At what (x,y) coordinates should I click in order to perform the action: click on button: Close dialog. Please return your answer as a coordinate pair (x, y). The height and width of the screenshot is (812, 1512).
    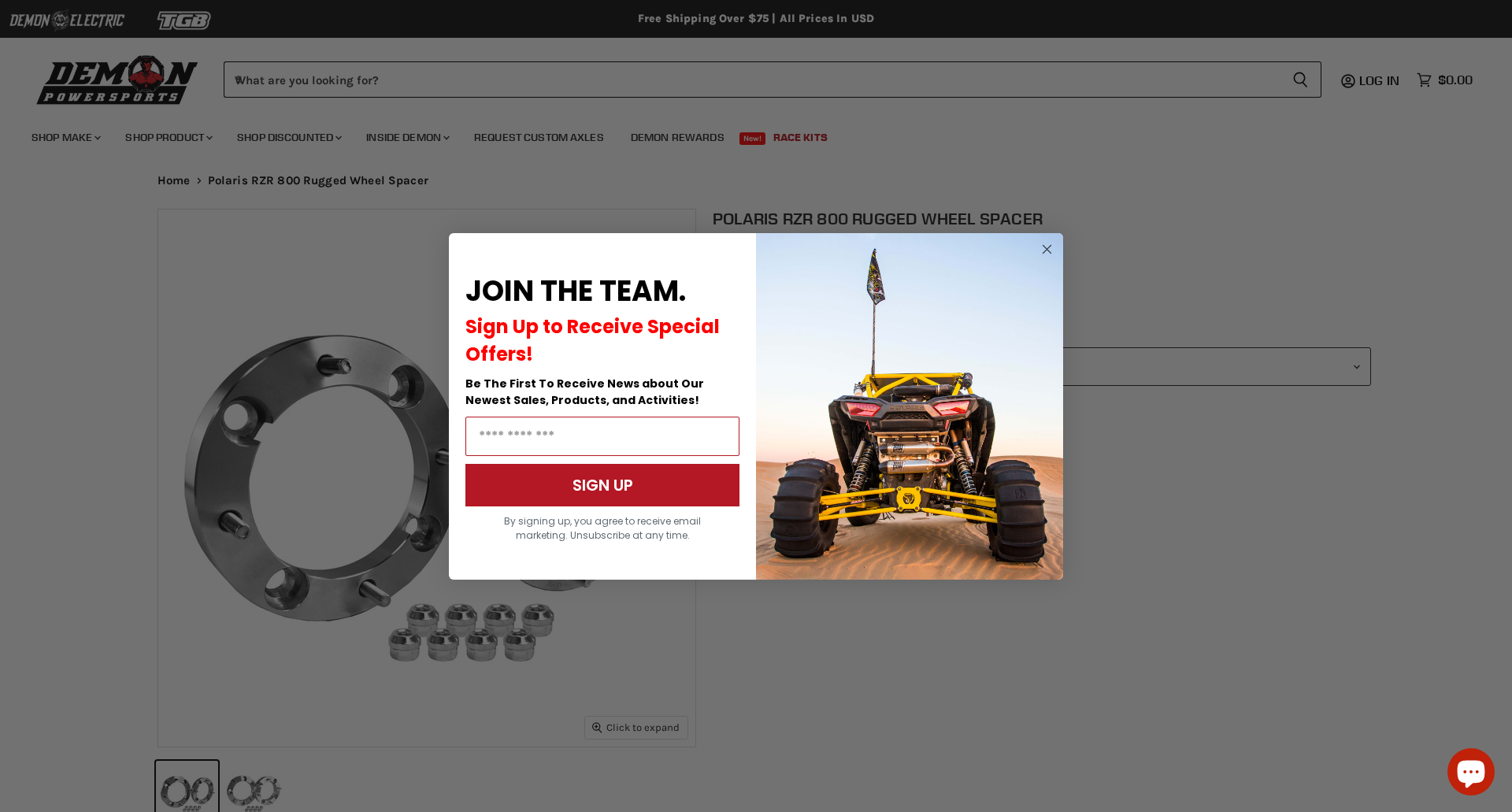
    Looking at the image, I should click on (1046, 249).